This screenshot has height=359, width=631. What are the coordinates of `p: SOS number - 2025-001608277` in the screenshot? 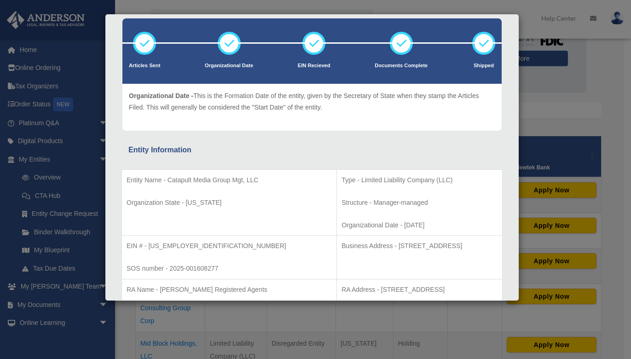 It's located at (229, 268).